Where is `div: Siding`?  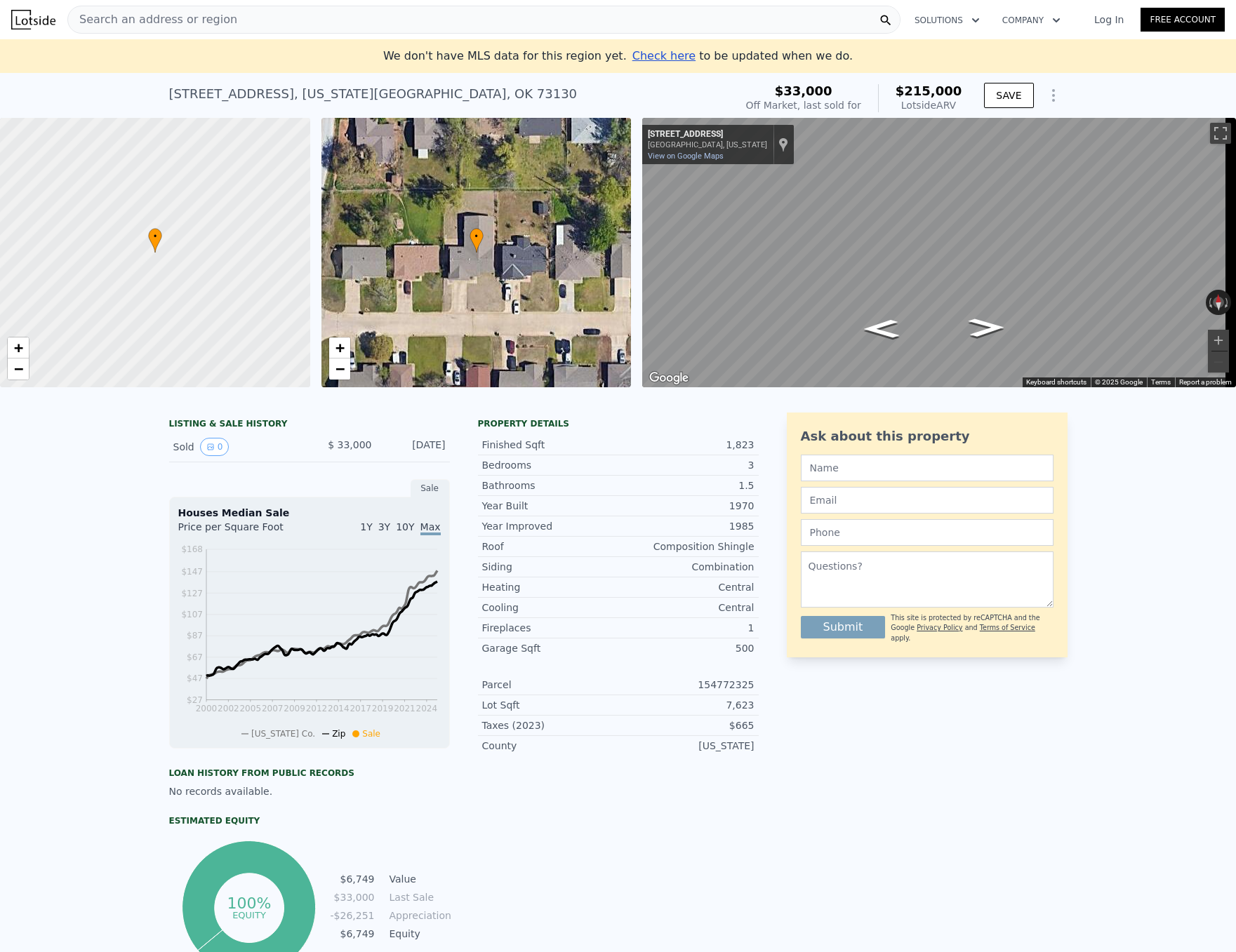 div: Siding is located at coordinates (550, 567).